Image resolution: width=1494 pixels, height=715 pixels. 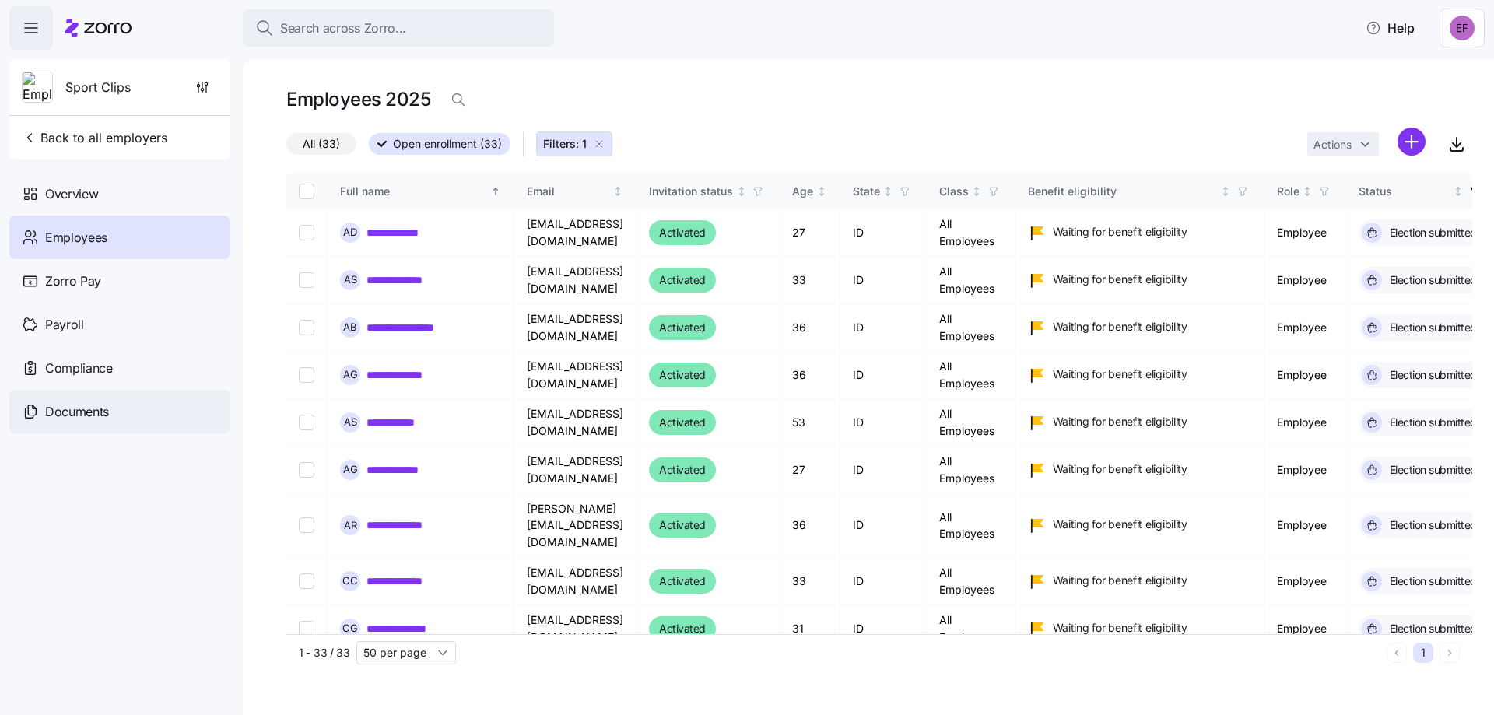 I want to click on input: Select record 3, so click(x=307, y=328).